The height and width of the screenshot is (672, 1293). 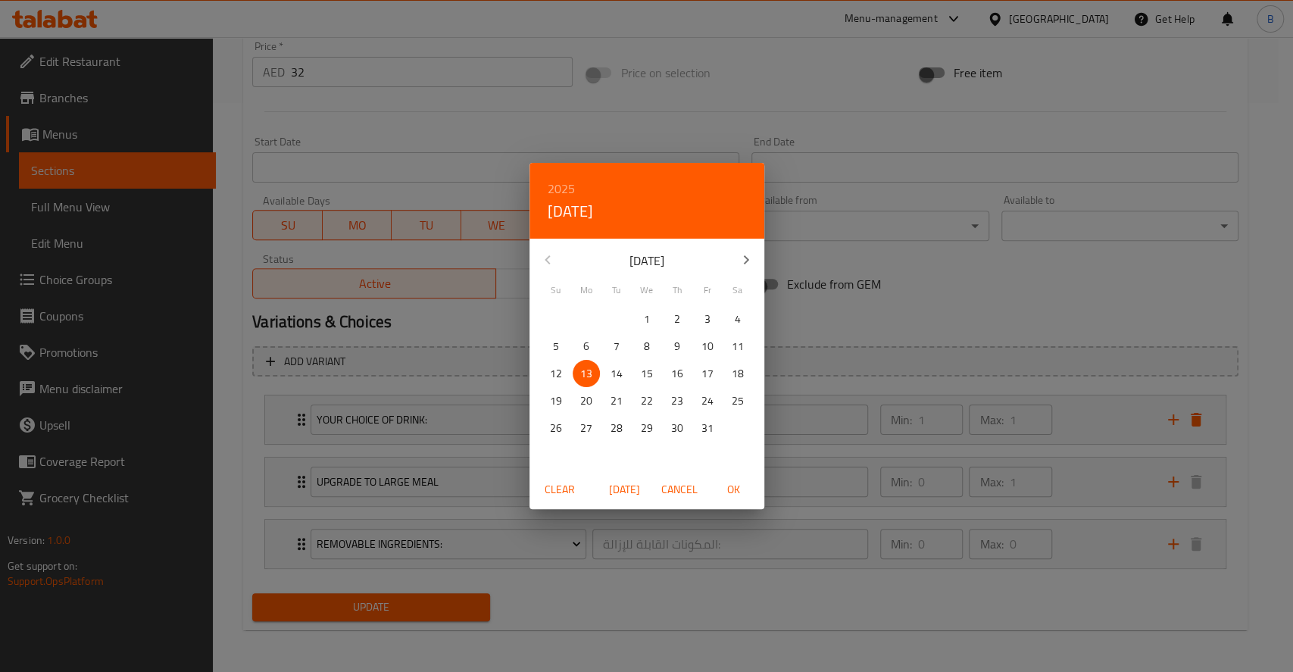 What do you see at coordinates (738, 319) in the screenshot?
I see `button: 4` at bounding box center [738, 319].